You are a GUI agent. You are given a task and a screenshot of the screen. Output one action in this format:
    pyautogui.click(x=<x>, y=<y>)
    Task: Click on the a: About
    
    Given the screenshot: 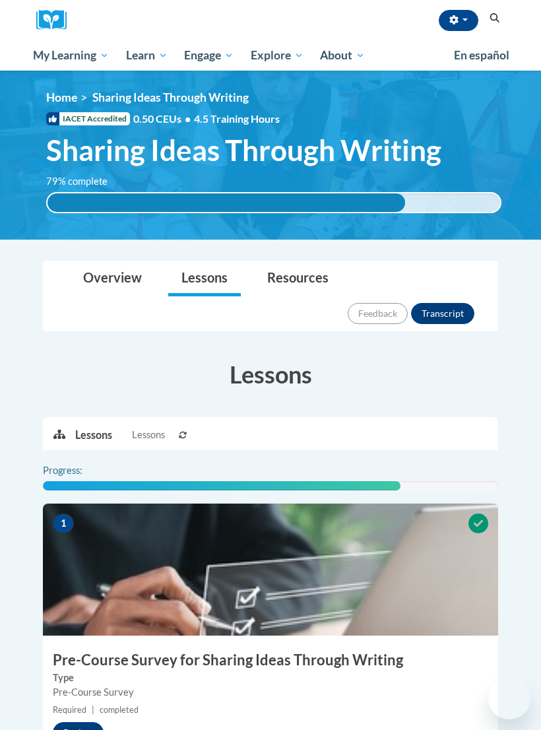 What is the action you would take?
    pyautogui.click(x=343, y=55)
    